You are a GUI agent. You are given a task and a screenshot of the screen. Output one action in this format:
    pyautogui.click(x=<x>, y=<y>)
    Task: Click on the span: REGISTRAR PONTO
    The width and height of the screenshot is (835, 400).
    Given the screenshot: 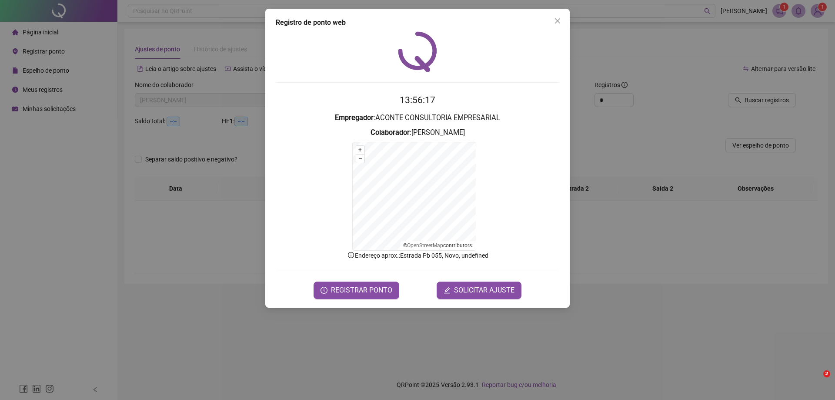 What is the action you would take?
    pyautogui.click(x=361, y=290)
    